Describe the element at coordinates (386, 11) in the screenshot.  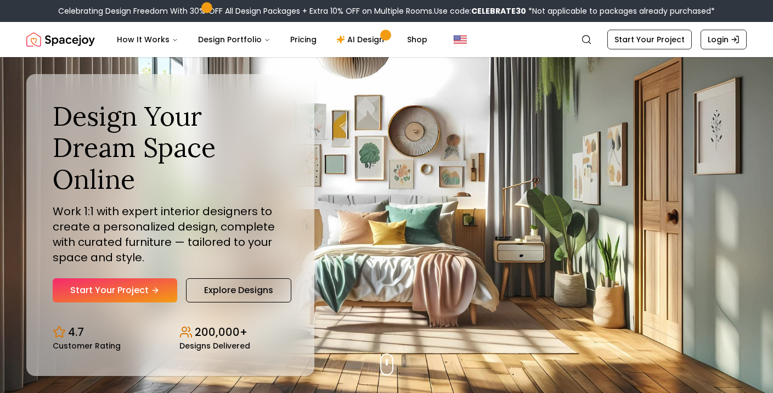
I see `div: Celebrating Design Freedom With 30% OFF All Design Packages + Extra 10% OFF on Multiple Rooms.` at that location.